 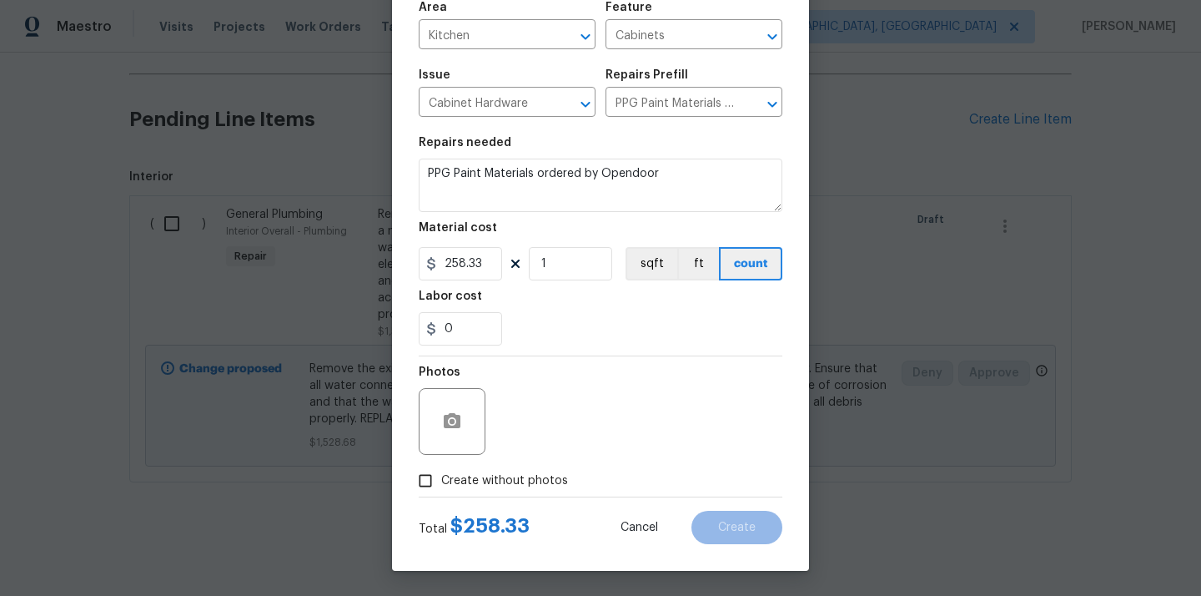 What do you see at coordinates (639, 527) in the screenshot?
I see `button: Cancel` at bounding box center [639, 527].